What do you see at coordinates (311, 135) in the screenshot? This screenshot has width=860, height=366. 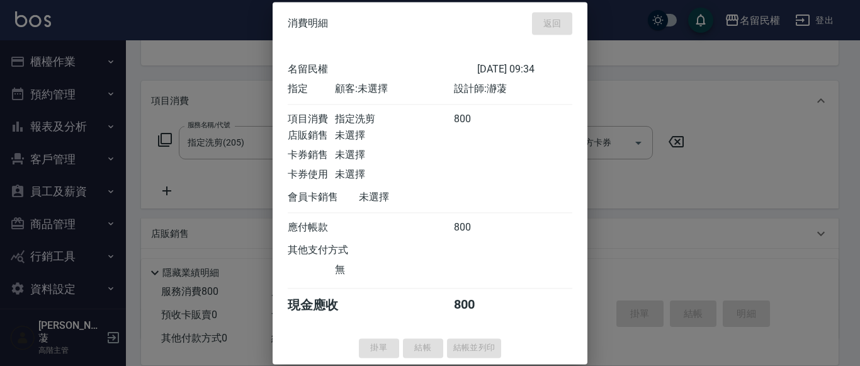 I see `div: 店販銷售` at bounding box center [311, 135].